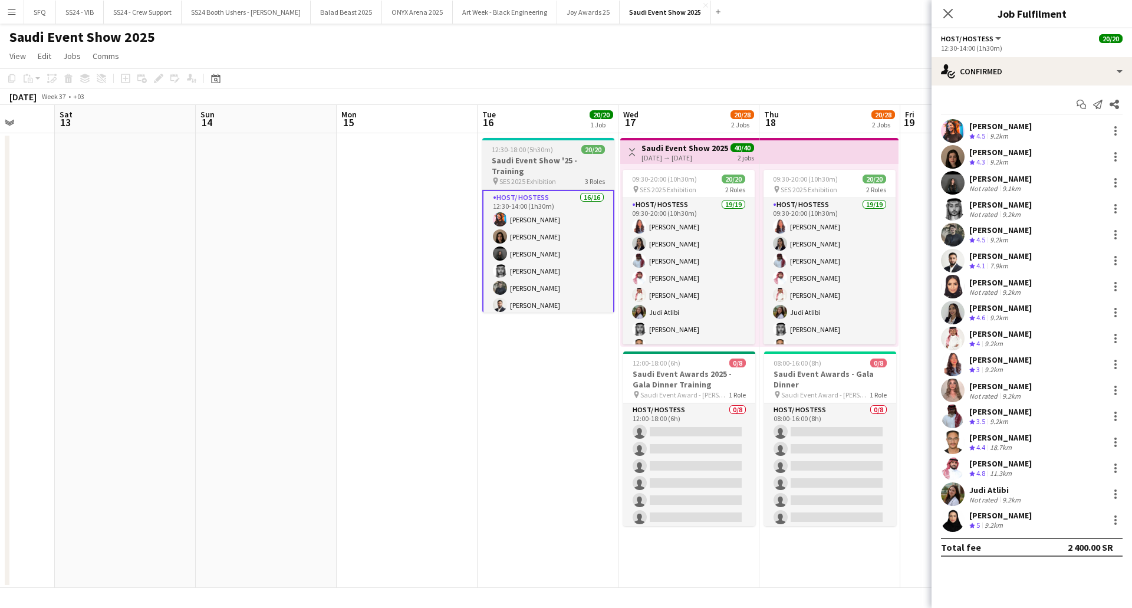 The width and height of the screenshot is (1132, 608). Describe the element at coordinates (980, 265) in the screenshot. I see `span: 4.1` at that location.